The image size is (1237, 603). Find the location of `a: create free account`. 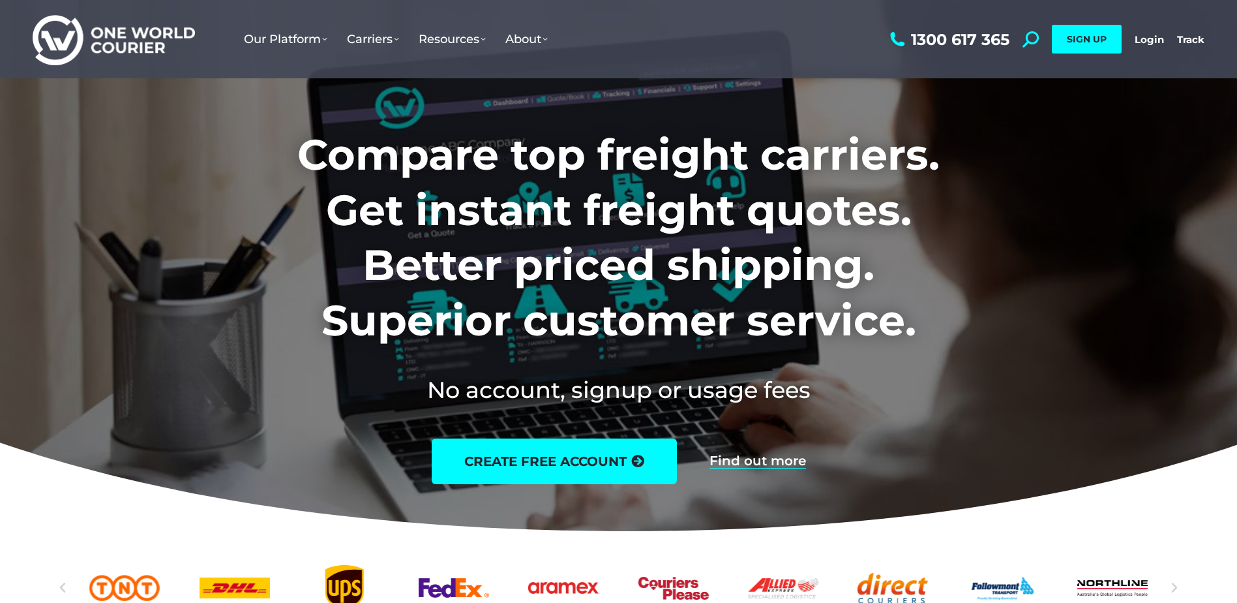

a: create free account is located at coordinates (554, 461).